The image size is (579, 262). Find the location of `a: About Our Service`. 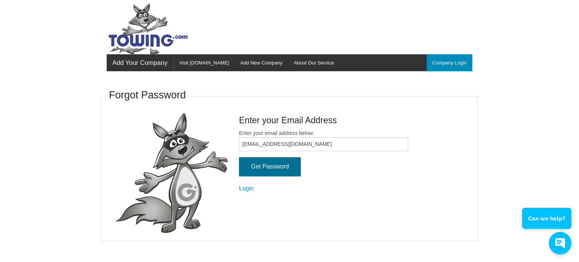

a: About Our Service is located at coordinates (314, 63).